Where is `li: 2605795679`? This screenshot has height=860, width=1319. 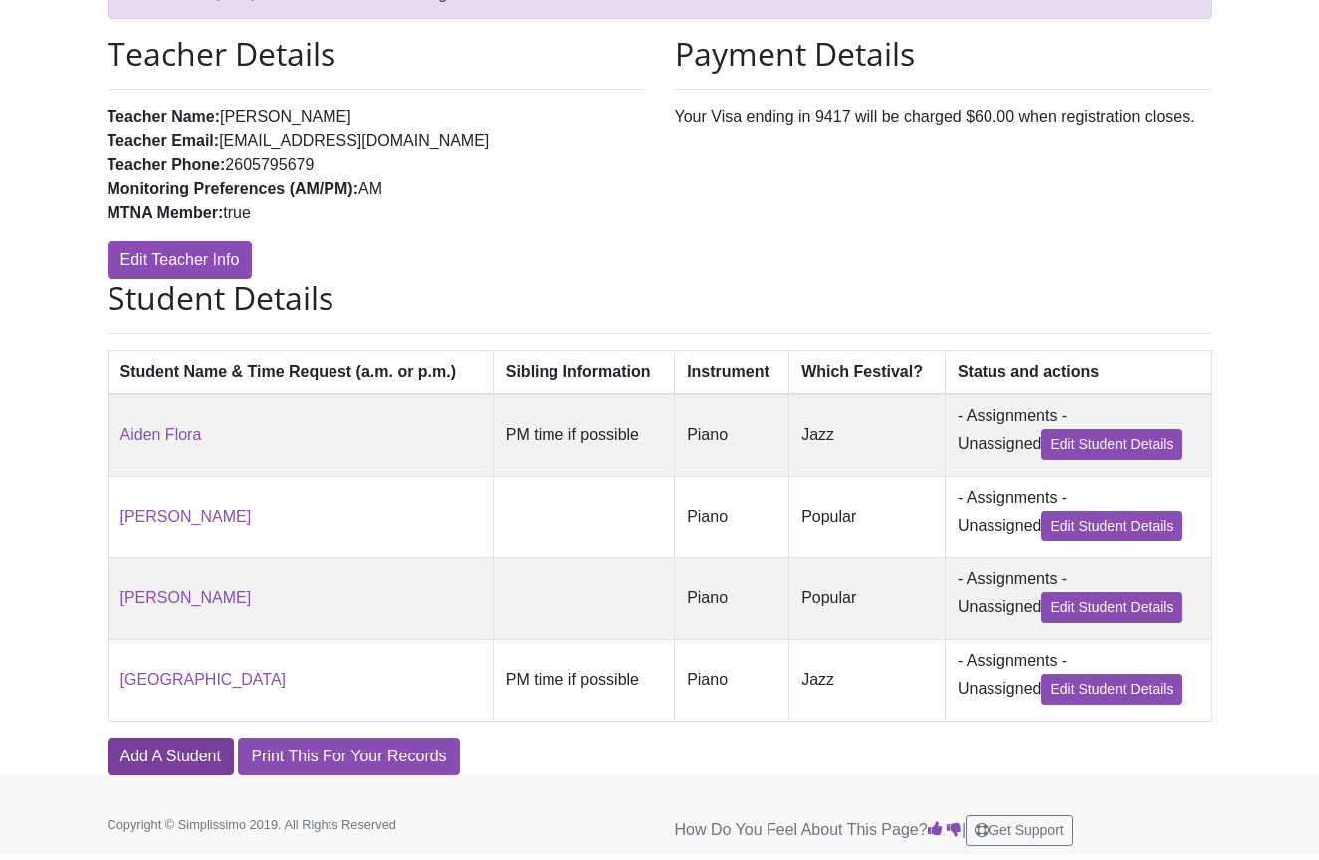
li: 2605795679 is located at coordinates (376, 165).